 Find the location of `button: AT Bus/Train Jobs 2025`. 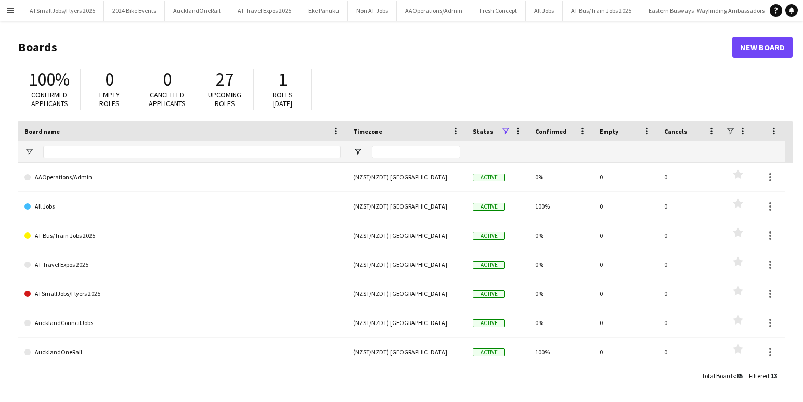

button: AT Bus/Train Jobs 2025 is located at coordinates (601, 10).